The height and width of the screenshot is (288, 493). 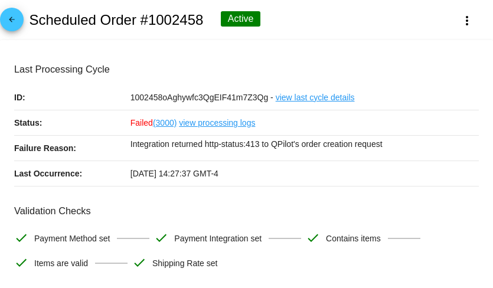 What do you see at coordinates (116, 20) in the screenshot?
I see `h2: Scheduled Order #1002458` at bounding box center [116, 20].